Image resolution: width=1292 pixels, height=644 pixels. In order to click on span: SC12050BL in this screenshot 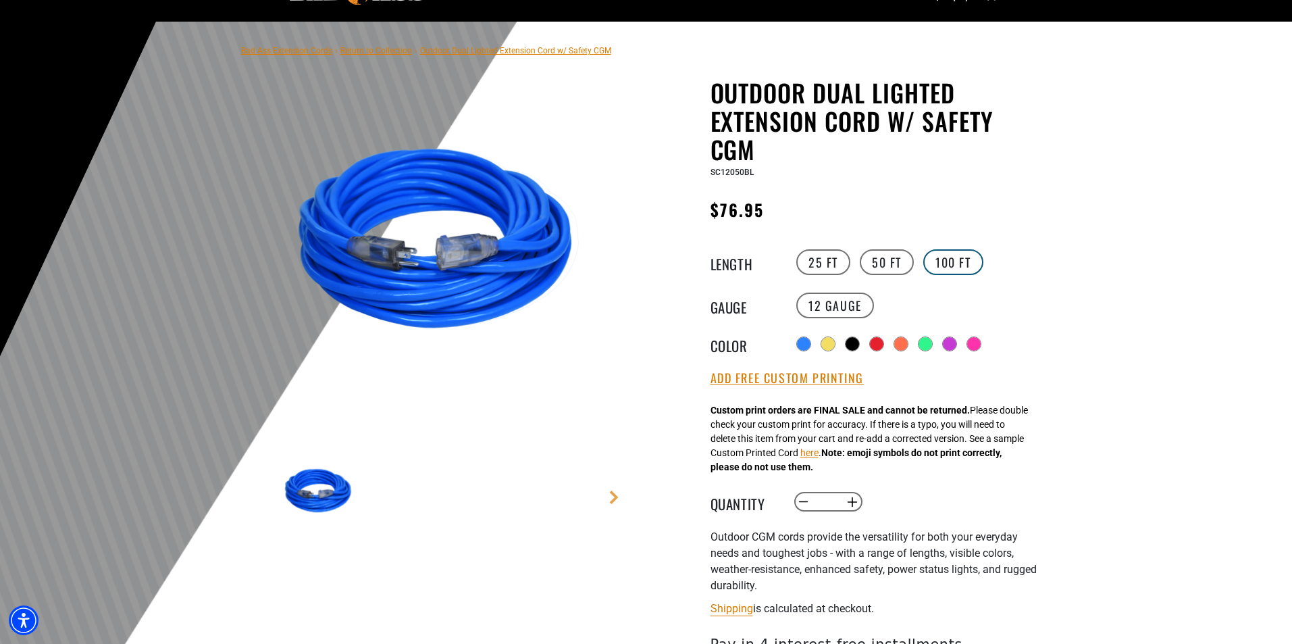, I will do `click(732, 172)`.